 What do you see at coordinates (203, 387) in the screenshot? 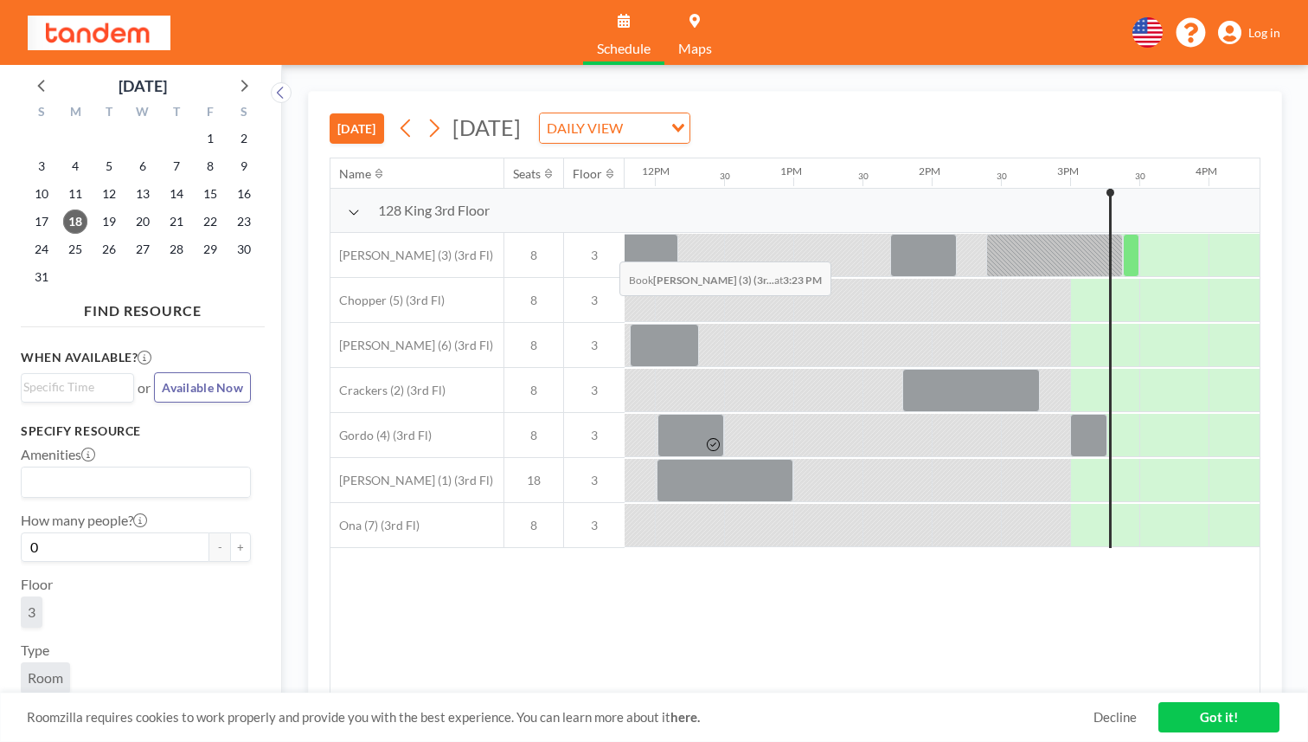
I see `button: Available Now` at bounding box center [203, 387].